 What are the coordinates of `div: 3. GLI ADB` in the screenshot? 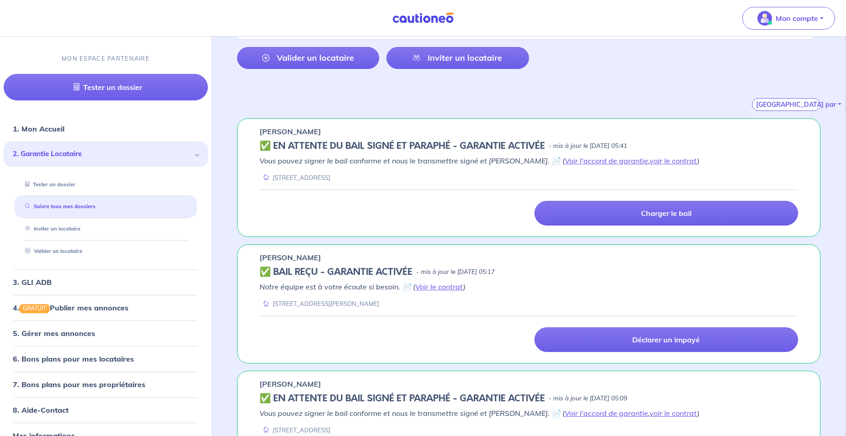 It's located at (105, 282).